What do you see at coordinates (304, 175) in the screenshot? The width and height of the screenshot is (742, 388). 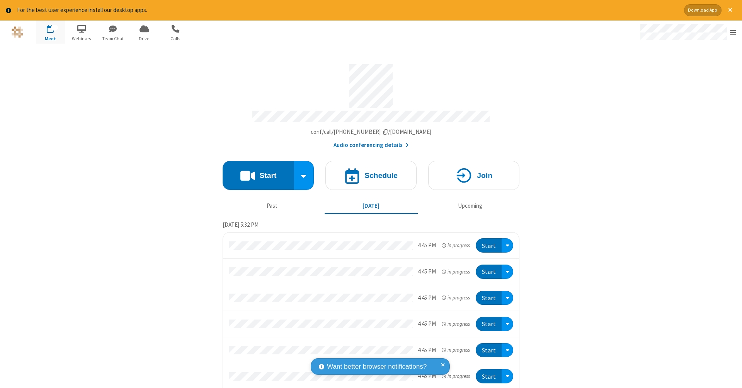 I see `div: Start conference options` at bounding box center [304, 175].